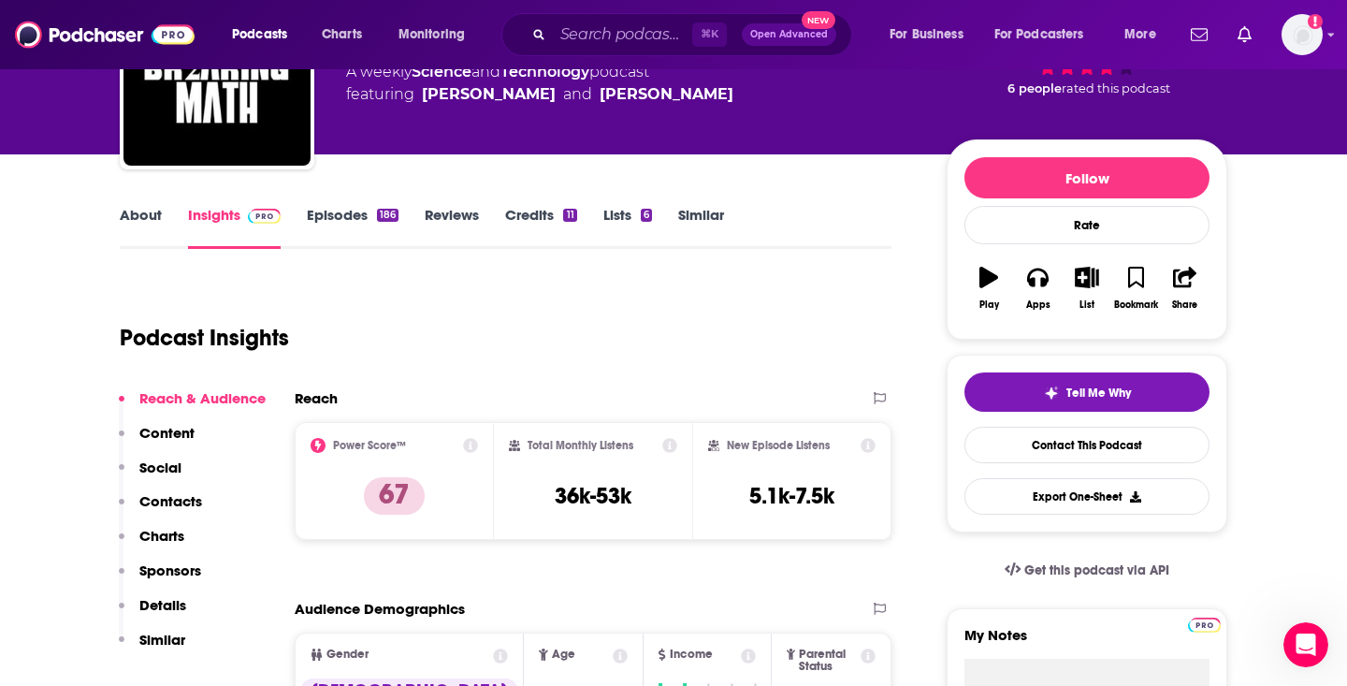  I want to click on button: Contacts, so click(160, 509).